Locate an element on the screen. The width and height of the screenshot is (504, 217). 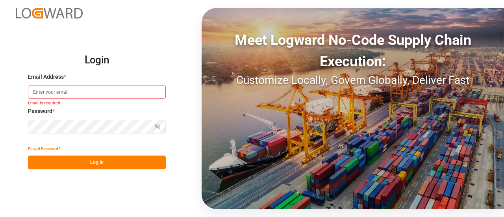
span: Email Address is located at coordinates (46, 77).